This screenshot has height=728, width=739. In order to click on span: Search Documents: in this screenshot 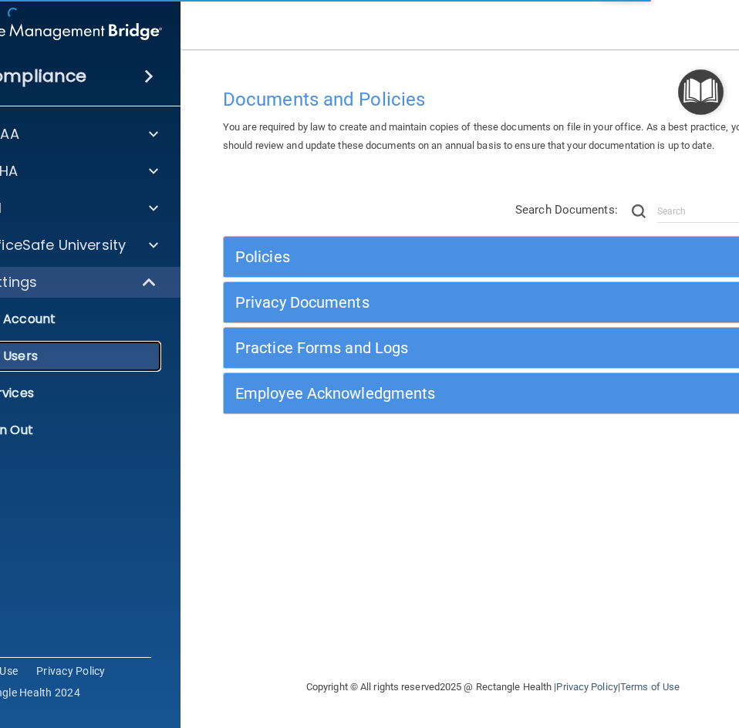, I will do `click(566, 210)`.